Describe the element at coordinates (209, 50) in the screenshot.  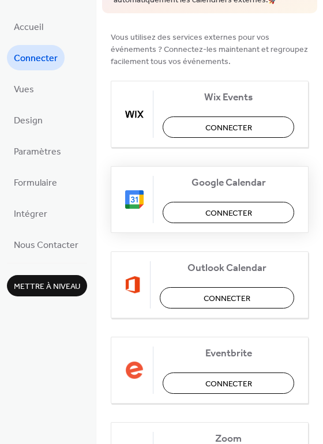
I see `span: Vous utilisez des services externes pour vos événements ? Connectez-les maintenant et regroupez f...` at that location.